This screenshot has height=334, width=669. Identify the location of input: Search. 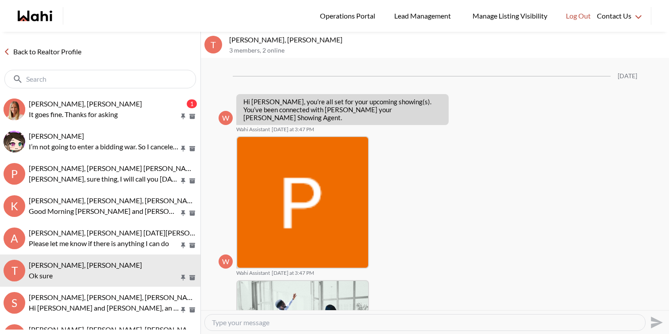
(101, 79).